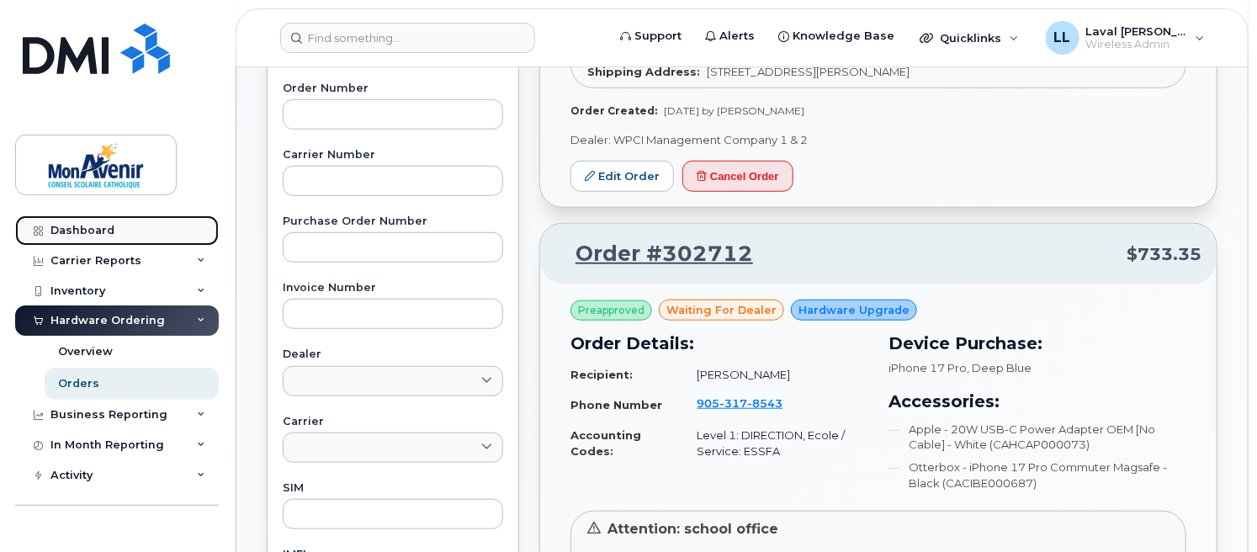 The height and width of the screenshot is (552, 1257). Describe the element at coordinates (393, 88) in the screenshot. I see `label: Order Number` at that location.